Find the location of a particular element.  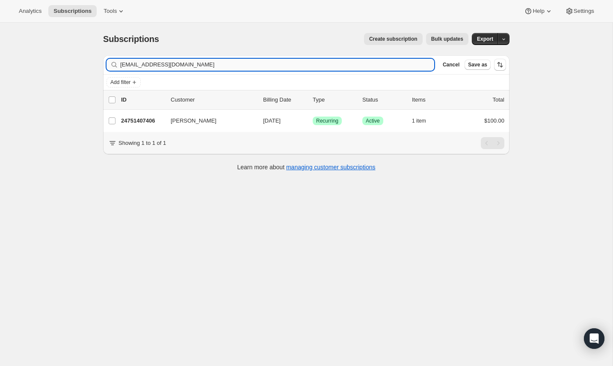

p: Total is located at coordinates (499, 100).